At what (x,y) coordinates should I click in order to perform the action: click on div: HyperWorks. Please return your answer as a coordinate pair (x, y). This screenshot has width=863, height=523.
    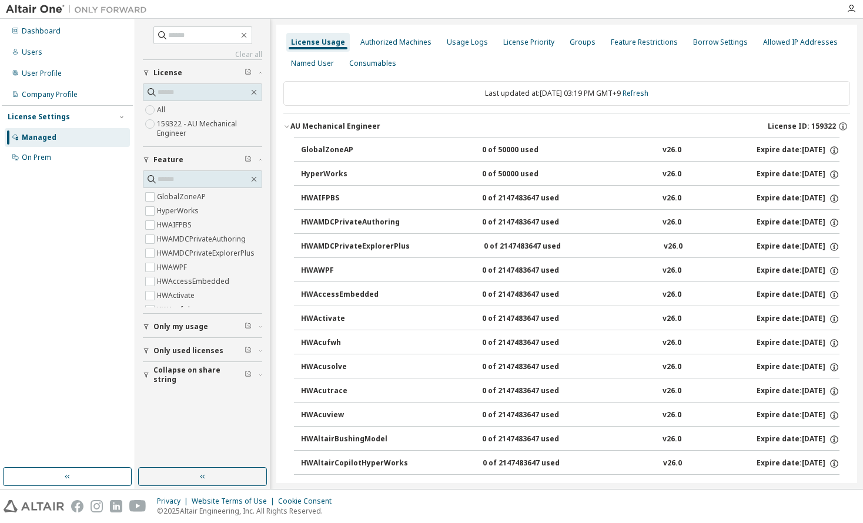
    Looking at the image, I should click on (354, 175).